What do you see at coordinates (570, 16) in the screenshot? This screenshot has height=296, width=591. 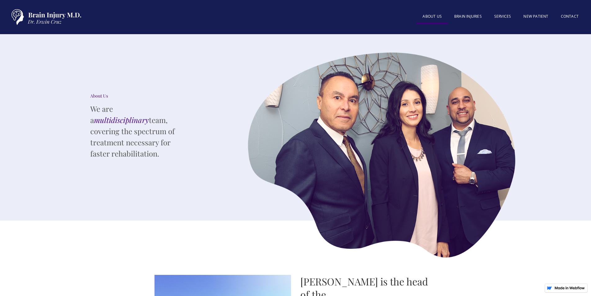 I see `a: Contact` at bounding box center [570, 16].